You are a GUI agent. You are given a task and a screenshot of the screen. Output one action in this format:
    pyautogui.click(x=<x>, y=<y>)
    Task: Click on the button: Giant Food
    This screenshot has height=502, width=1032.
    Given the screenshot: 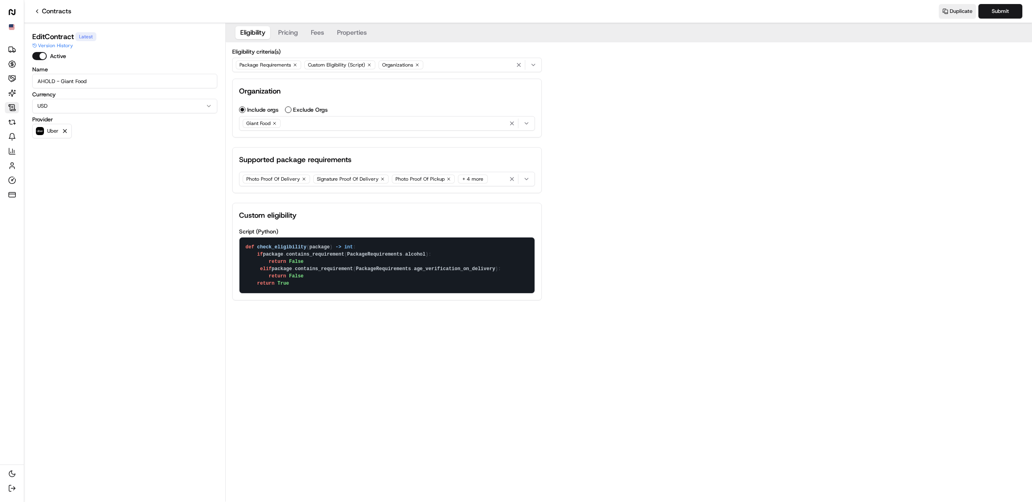 What is the action you would take?
    pyautogui.click(x=387, y=123)
    